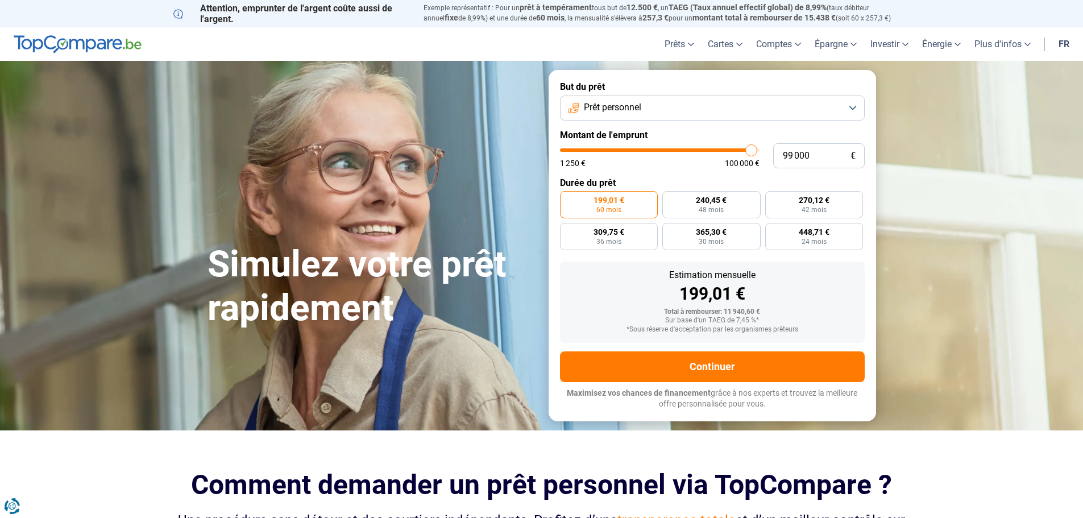 The height and width of the screenshot is (518, 1083). Describe the element at coordinates (711, 200) in the screenshot. I see `span: 240,45 €` at that location.